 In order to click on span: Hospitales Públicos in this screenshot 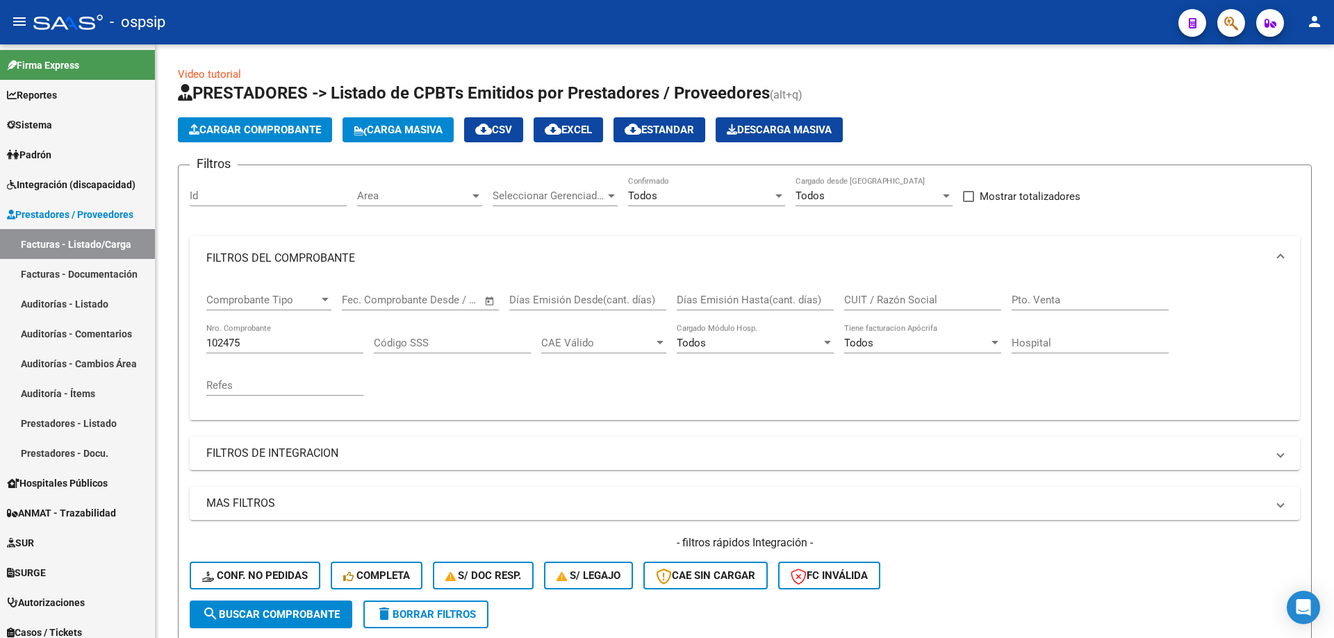, I will do `click(57, 483)`.